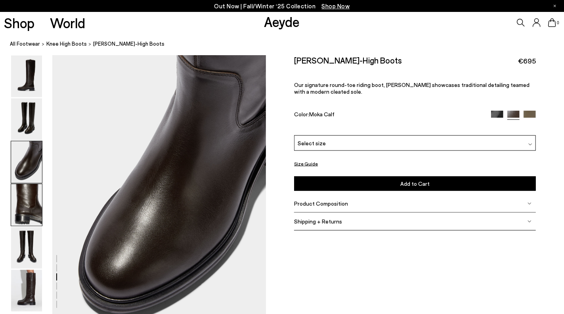 This screenshot has height=314, width=564. Describe the element at coordinates (27, 76) in the screenshot. I see `img: Henry Knee-High Boots - Image 1` at that location.